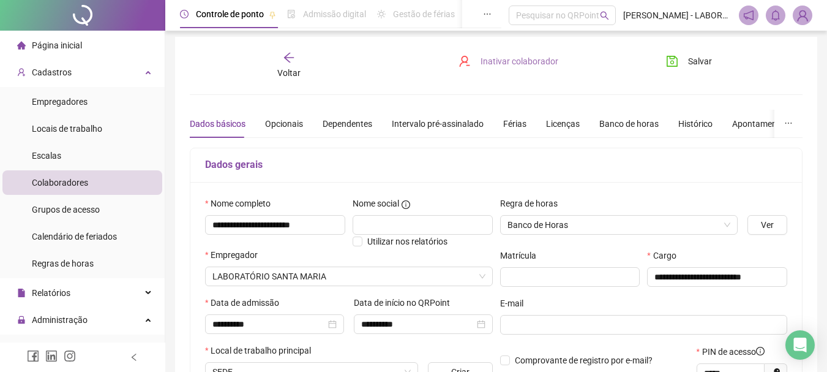  Describe the element at coordinates (665, 255) in the screenshot. I see `label: Cargo` at that location.